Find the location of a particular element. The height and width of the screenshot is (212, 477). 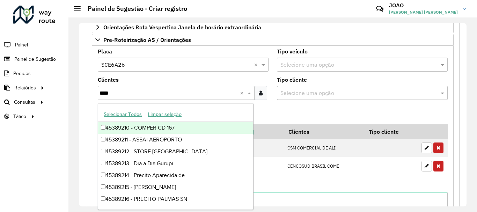

span: Relatórios is located at coordinates (25, 88).